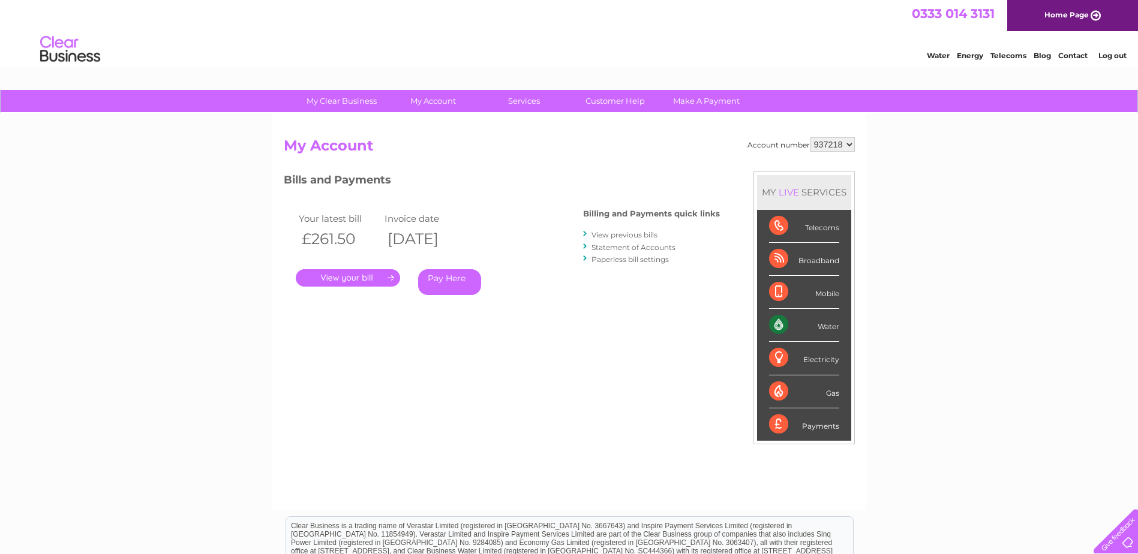 The width and height of the screenshot is (1138, 554). What do you see at coordinates (804, 192) in the screenshot?
I see `div: MY SERVICES` at bounding box center [804, 192].